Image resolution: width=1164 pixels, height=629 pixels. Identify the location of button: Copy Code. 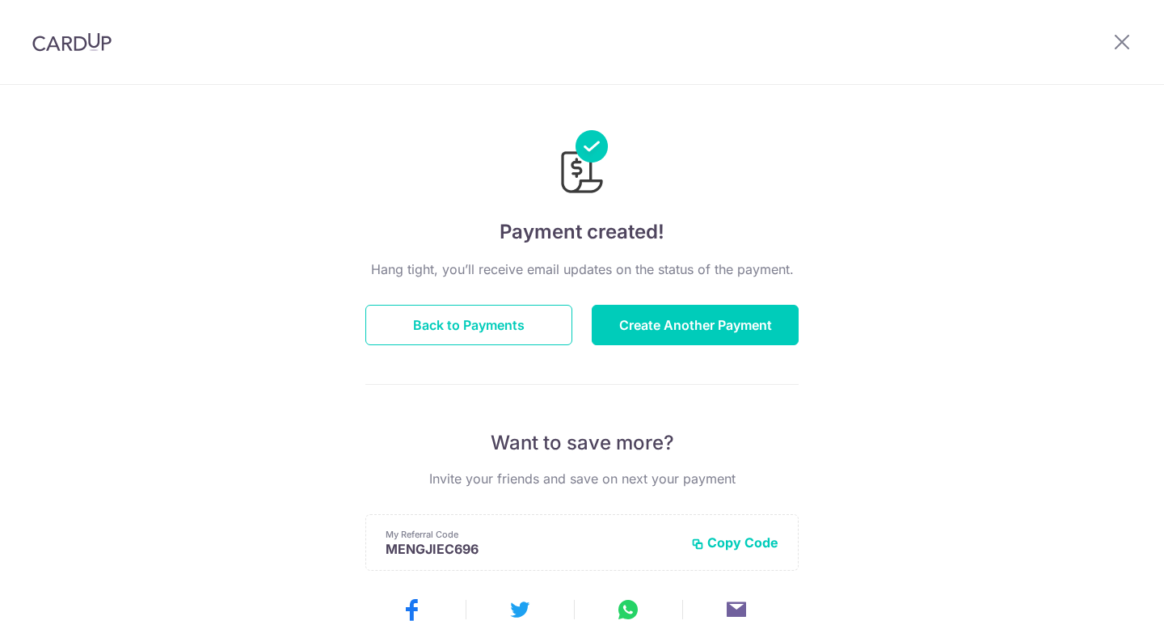
(735, 543).